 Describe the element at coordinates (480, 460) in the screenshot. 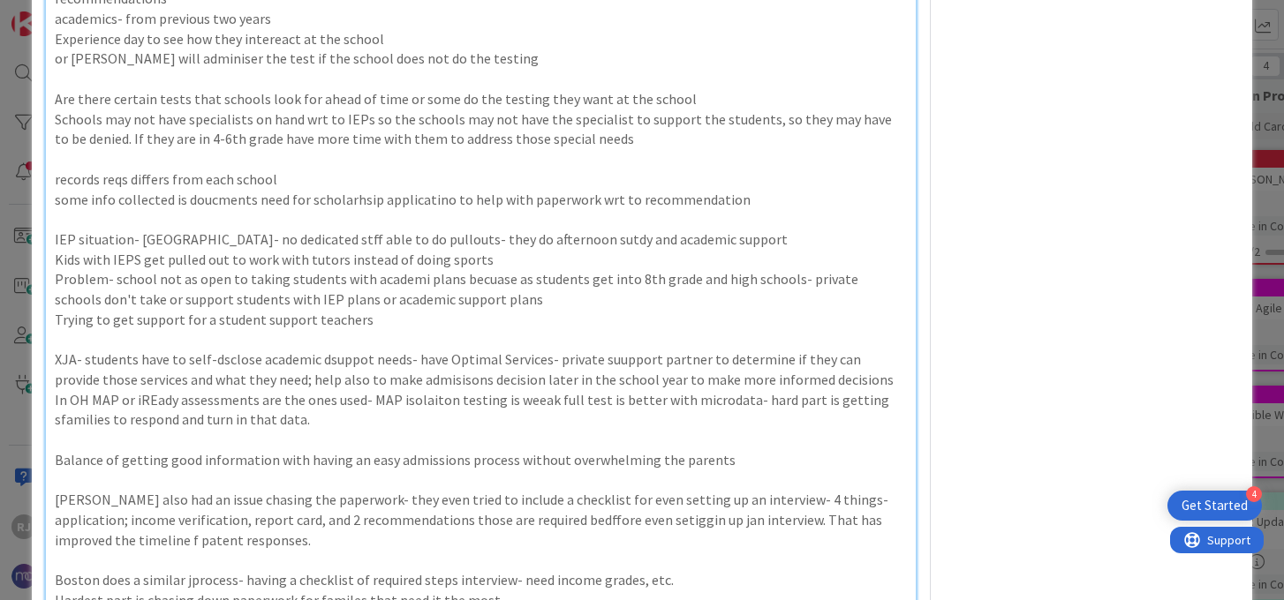

I see `p: Balance of getting good information with having an easy admissions process without overwhelming t...` at that location.